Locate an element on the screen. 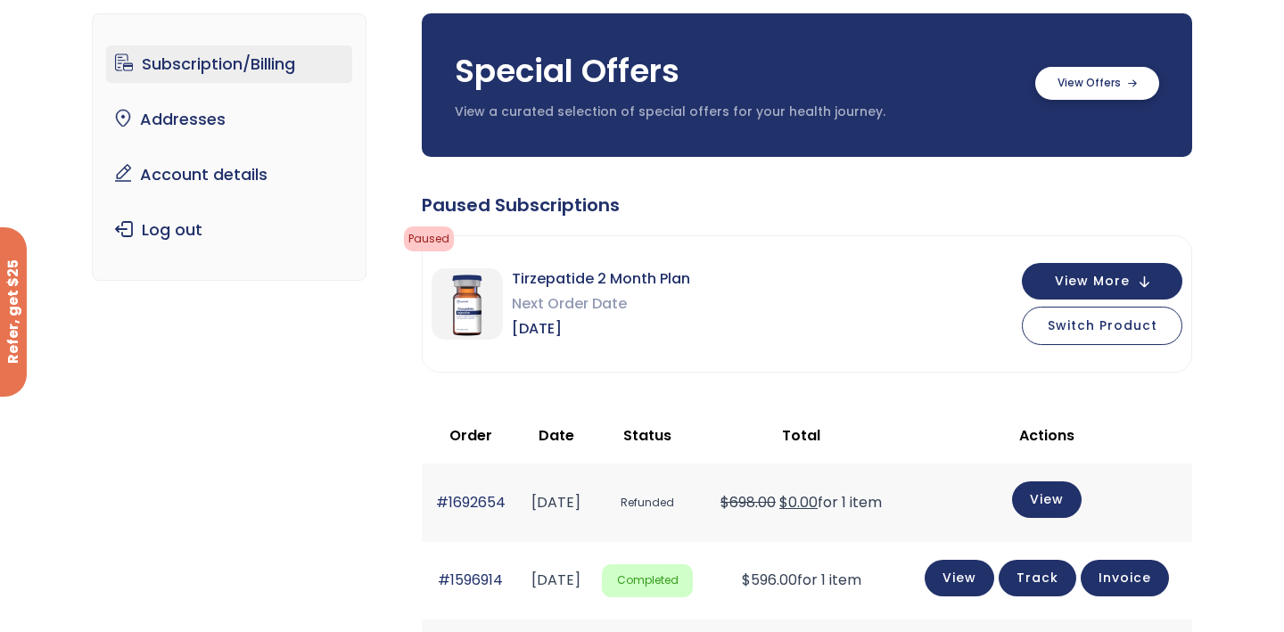 The height and width of the screenshot is (632, 1284). span: Actions is located at coordinates (1047, 435).